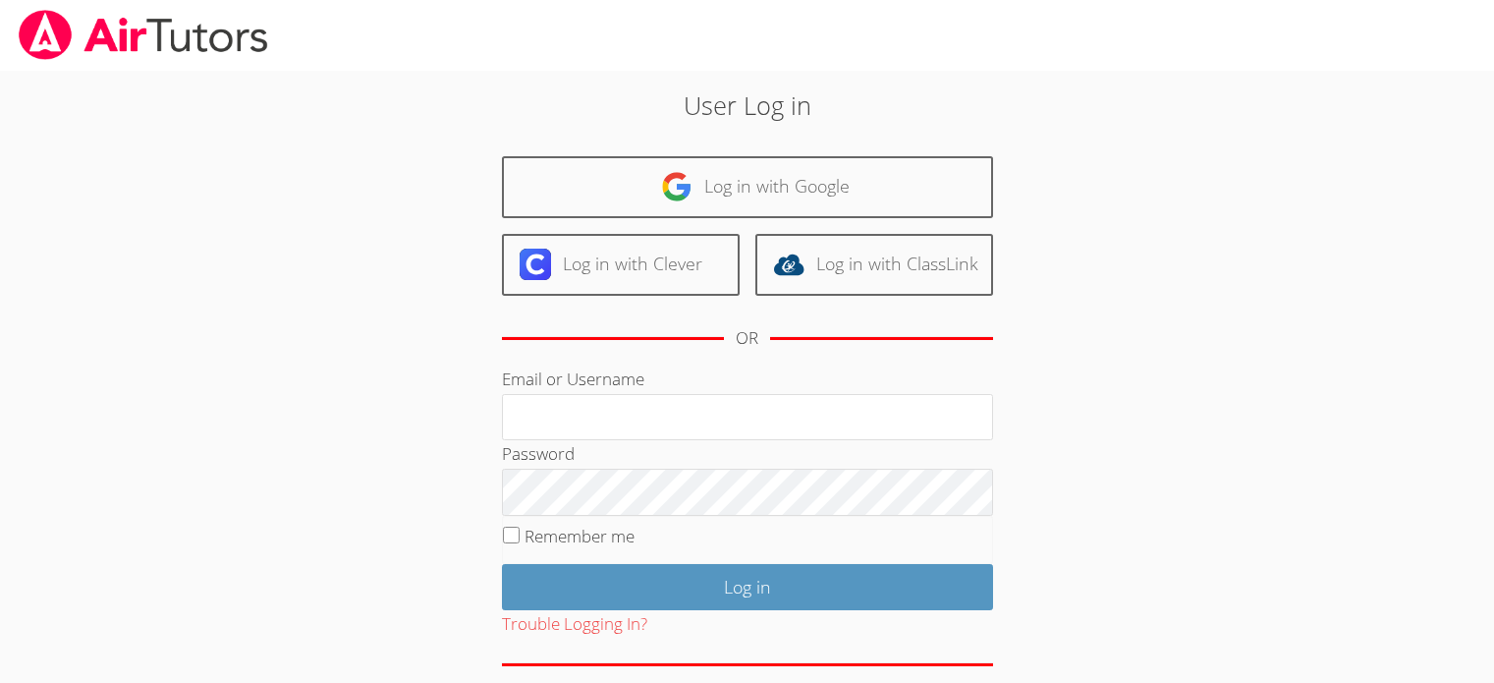  What do you see at coordinates (874, 264) in the screenshot?
I see `a: Log in with ClassLink` at bounding box center [874, 264].